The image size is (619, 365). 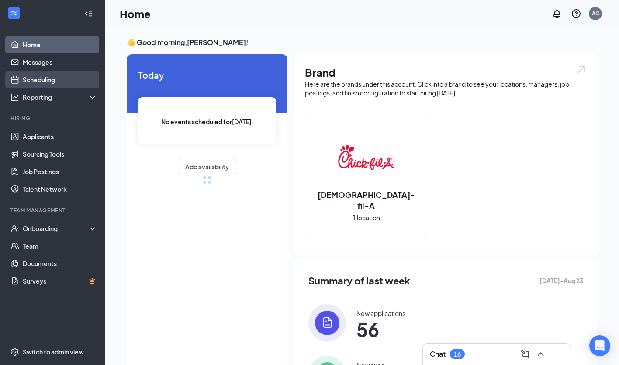 What do you see at coordinates (53, 118) in the screenshot?
I see `div: Hiring` at bounding box center [53, 118].